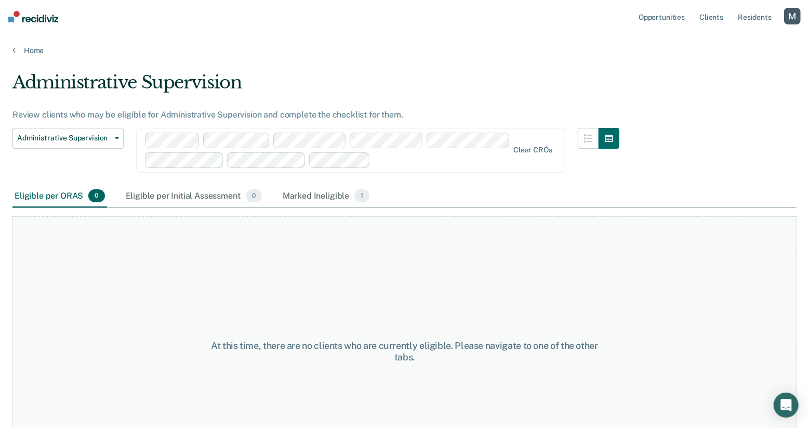 This screenshot has width=809, height=428. I want to click on div: Open Intercom Messenger, so click(786, 405).